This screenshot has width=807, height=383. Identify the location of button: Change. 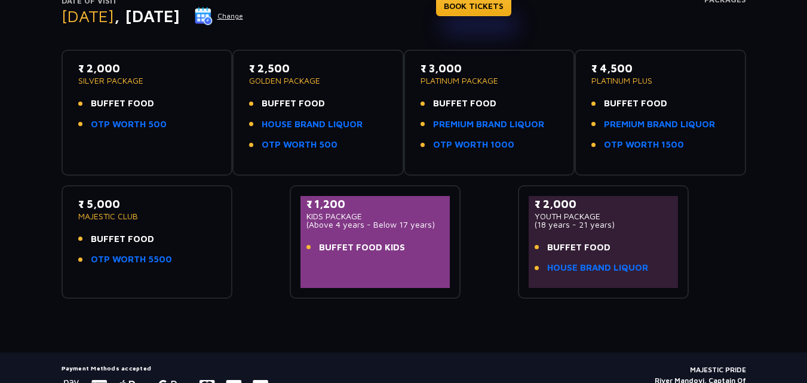
(219, 16).